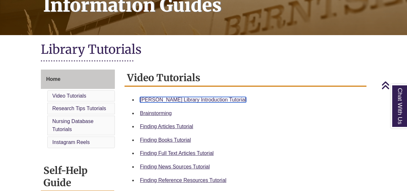 The width and height of the screenshot is (407, 191). Describe the element at coordinates (183, 180) in the screenshot. I see `a: Finding Reference Resources Tutorial` at that location.